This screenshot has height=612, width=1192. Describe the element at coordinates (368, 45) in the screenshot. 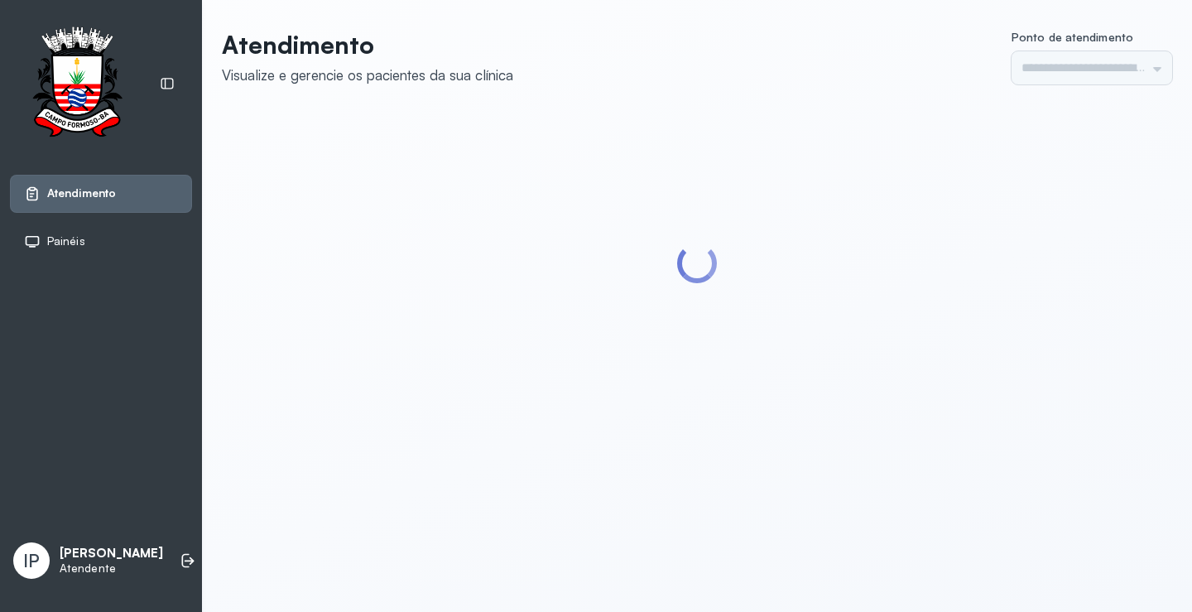

I see `p: Atendimento` at that location.